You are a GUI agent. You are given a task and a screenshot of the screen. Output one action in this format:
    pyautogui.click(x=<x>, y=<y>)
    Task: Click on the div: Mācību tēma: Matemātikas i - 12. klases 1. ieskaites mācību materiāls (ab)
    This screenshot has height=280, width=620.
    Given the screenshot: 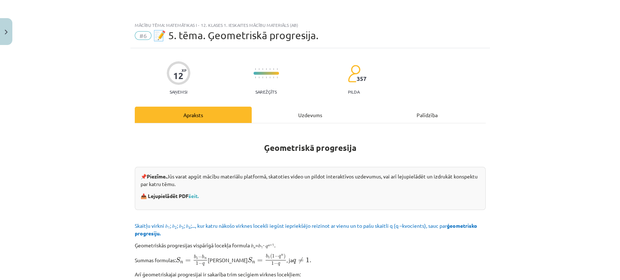 What is the action you would take?
    pyautogui.click(x=310, y=25)
    